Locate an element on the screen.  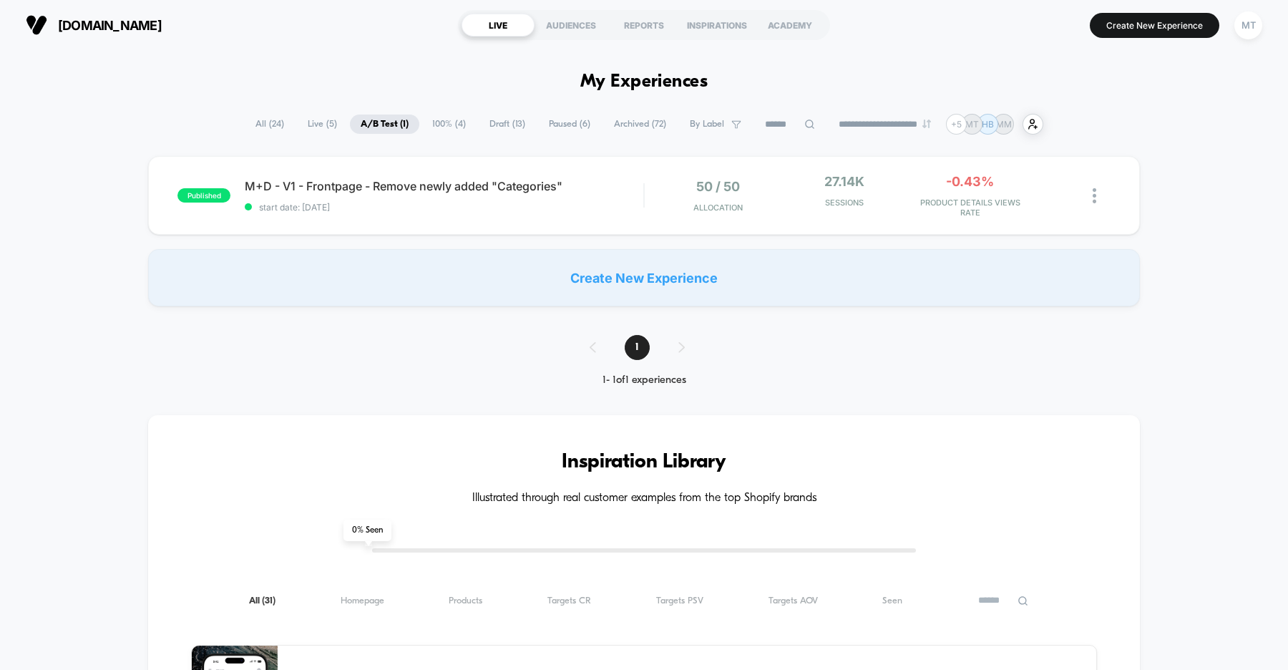
span: Targets PSV is located at coordinates (680, 600).